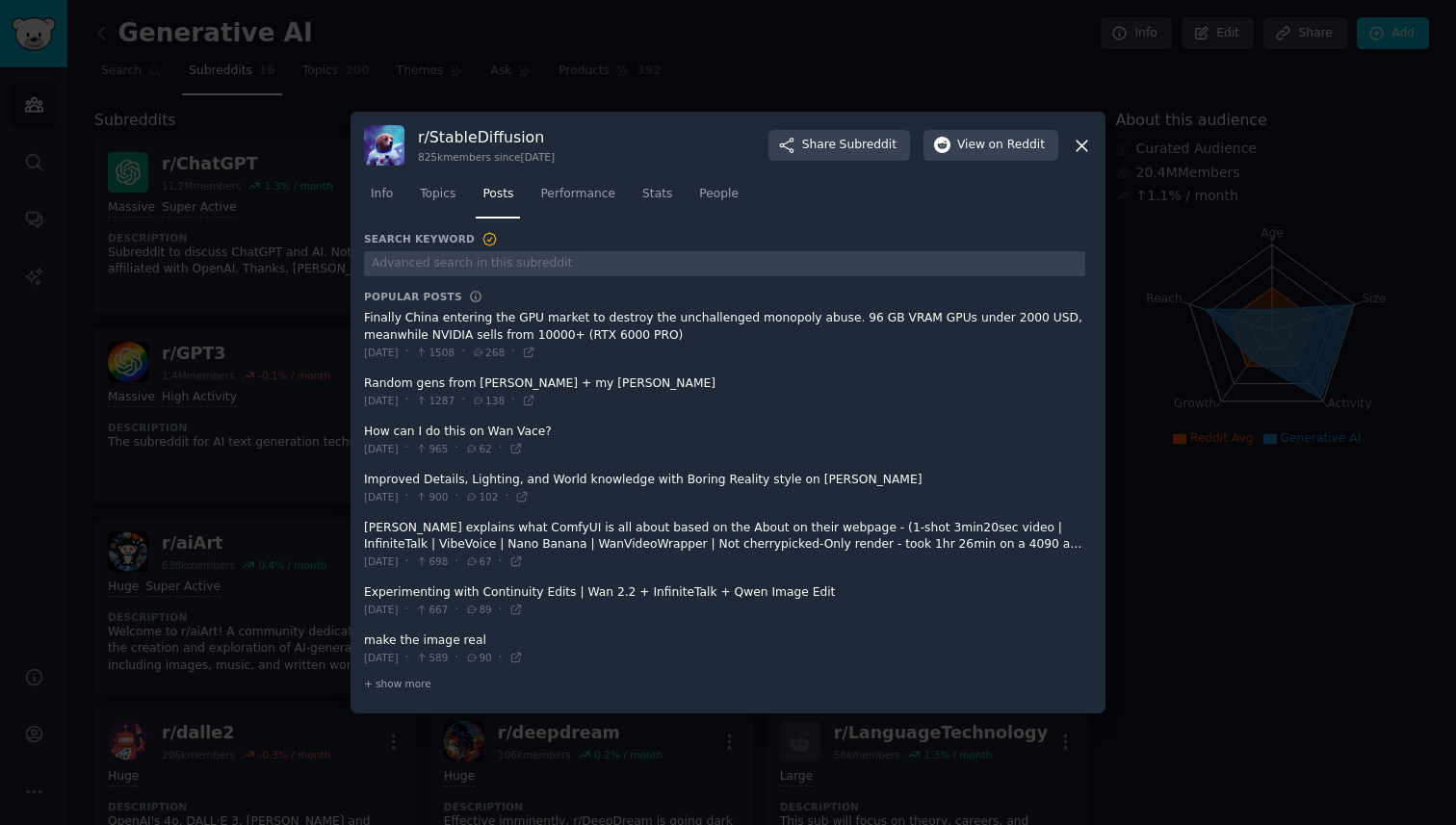 The width and height of the screenshot is (1456, 825). What do you see at coordinates (431, 561) in the screenshot?
I see `span: 698` at bounding box center [431, 561].